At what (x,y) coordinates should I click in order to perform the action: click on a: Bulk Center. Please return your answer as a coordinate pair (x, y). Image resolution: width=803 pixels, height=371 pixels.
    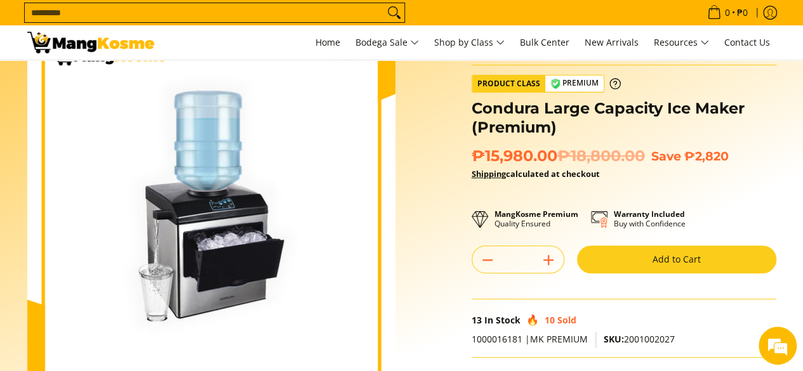
    Looking at the image, I should click on (544, 43).